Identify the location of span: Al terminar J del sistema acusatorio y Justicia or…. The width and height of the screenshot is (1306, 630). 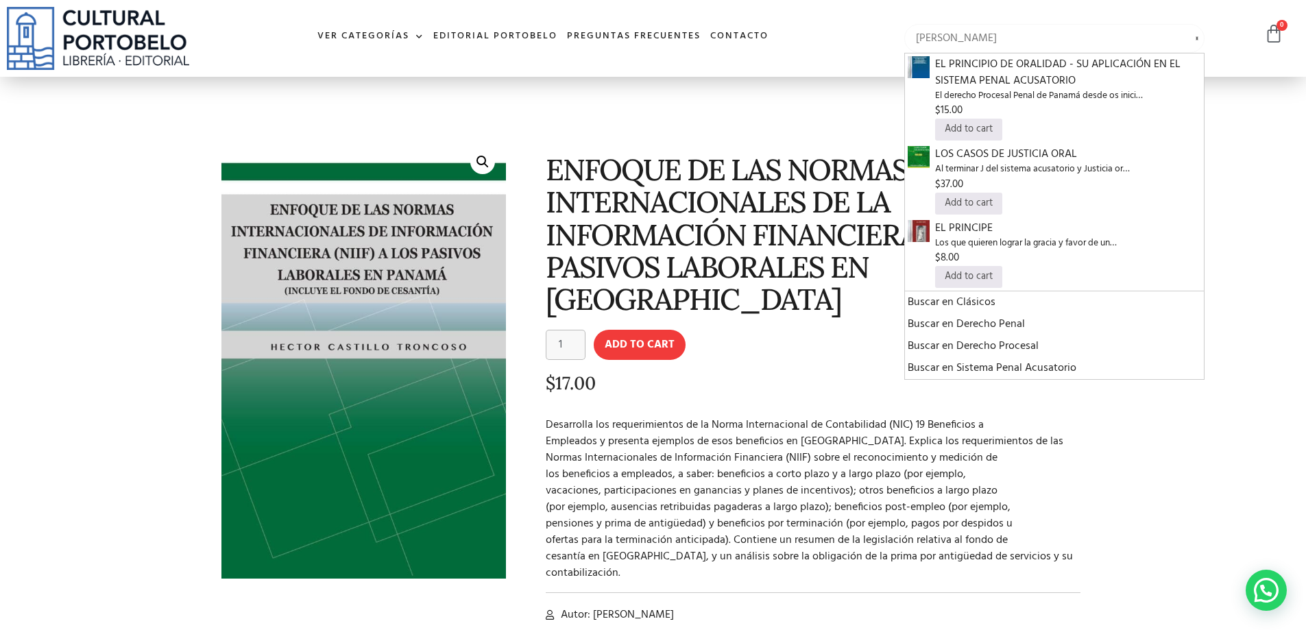
(1068, 169).